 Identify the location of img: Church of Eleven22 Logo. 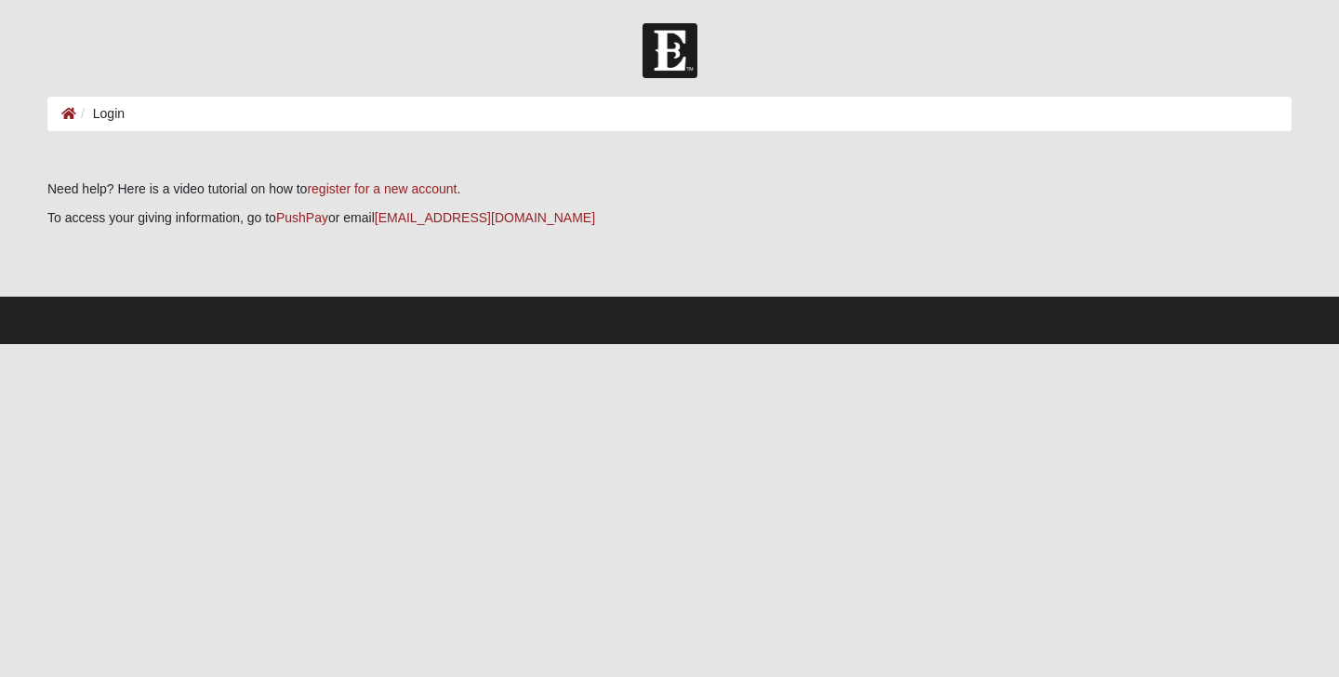
(669, 50).